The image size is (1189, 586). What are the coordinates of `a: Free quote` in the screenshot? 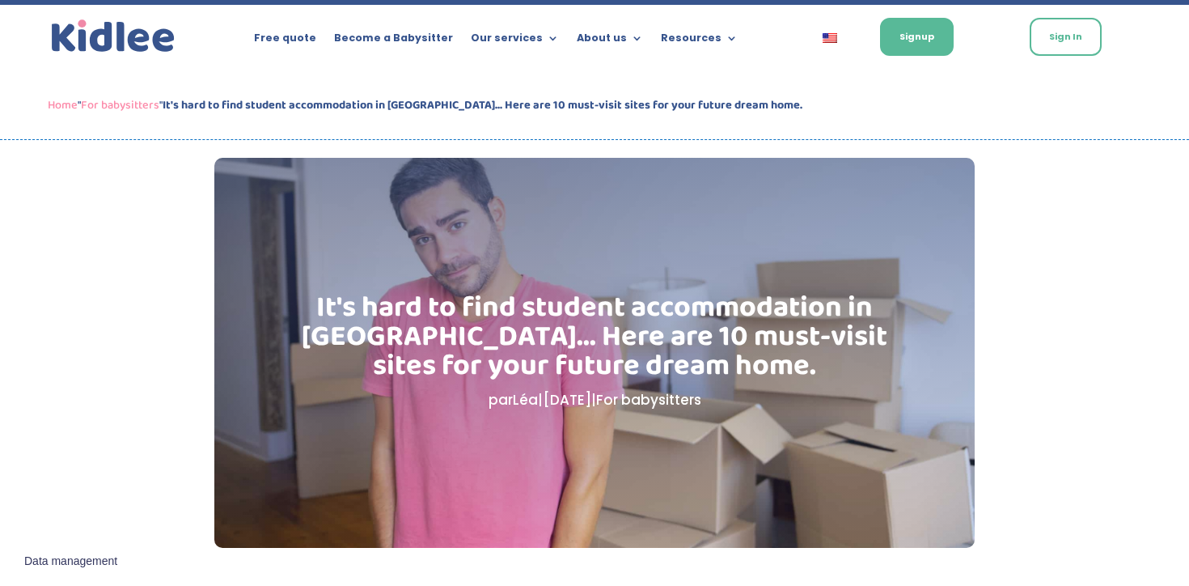 It's located at (285, 41).